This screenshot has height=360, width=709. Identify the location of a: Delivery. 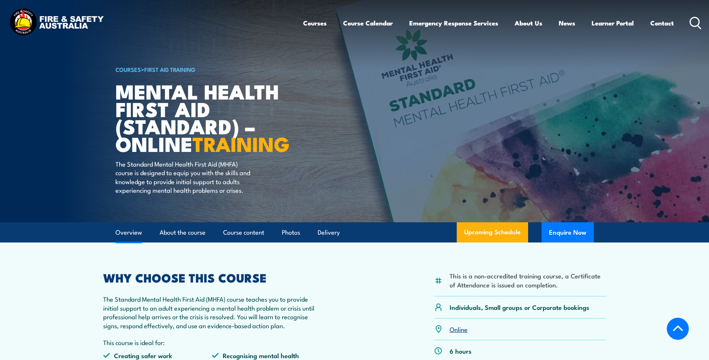
(329, 232).